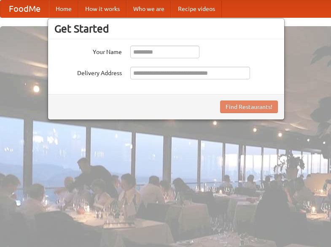 This screenshot has width=331, height=247. What do you see at coordinates (166, 29) in the screenshot?
I see `h3: Get Started` at bounding box center [166, 29].